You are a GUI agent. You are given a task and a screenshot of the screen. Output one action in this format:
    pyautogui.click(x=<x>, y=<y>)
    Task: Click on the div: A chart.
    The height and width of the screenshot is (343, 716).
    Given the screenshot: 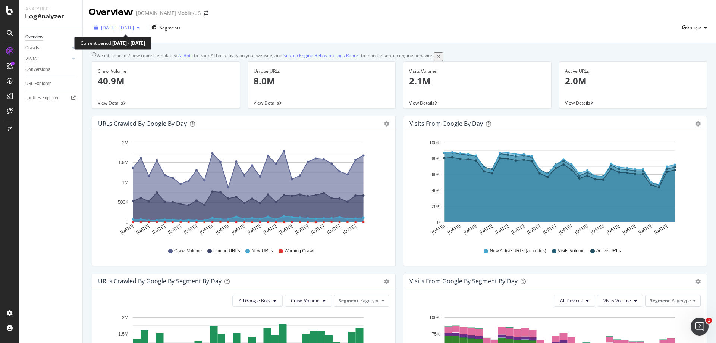 What is the action you would take?
    pyautogui.click(x=242, y=189)
    